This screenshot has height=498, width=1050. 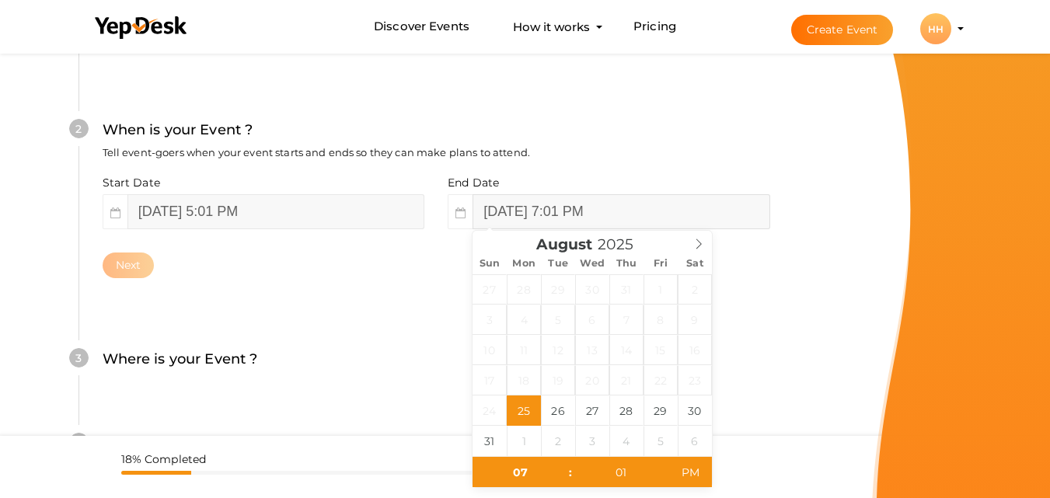 I want to click on span: August 27, 2025, so click(x=592, y=410).